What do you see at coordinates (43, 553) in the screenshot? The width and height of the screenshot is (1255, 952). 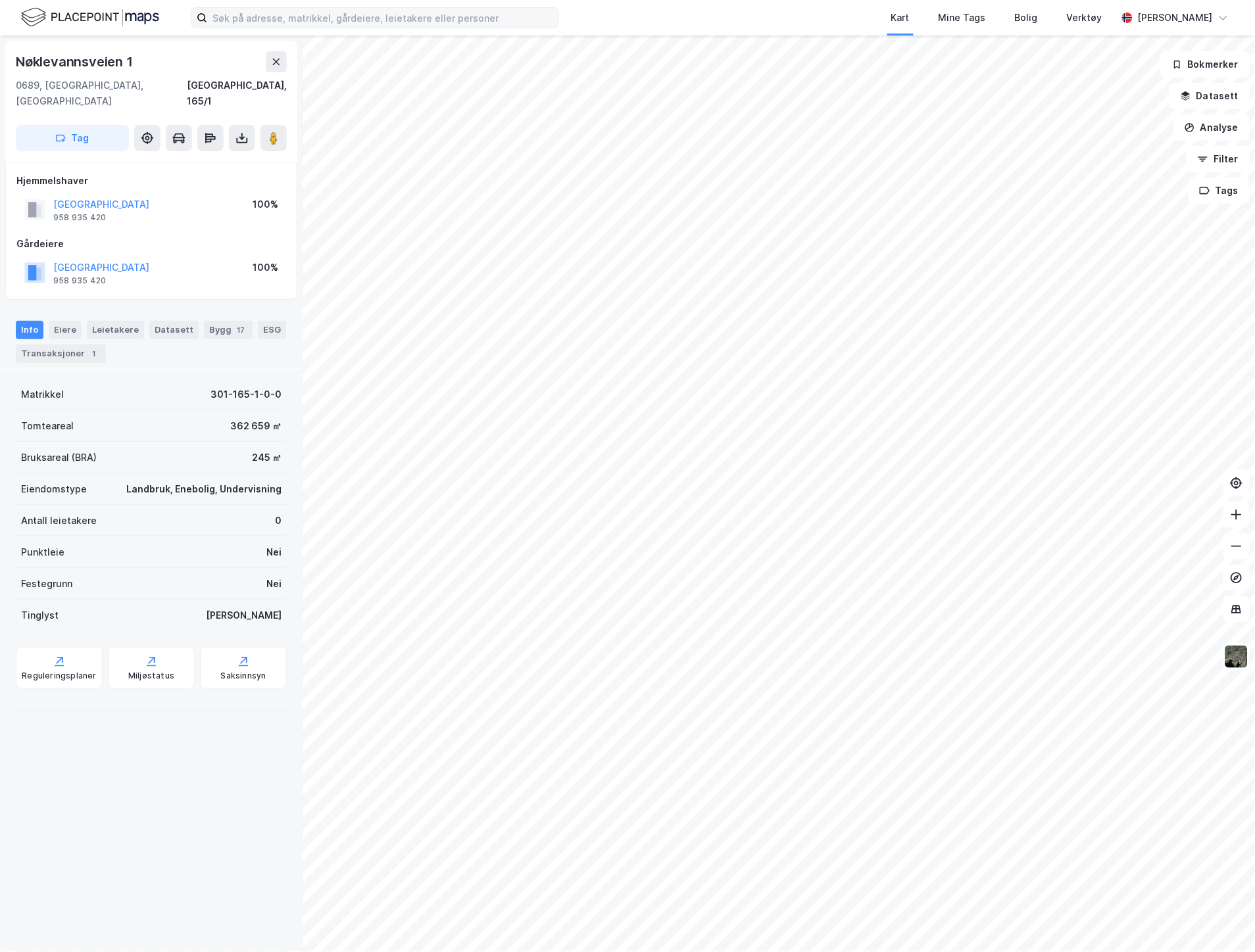 I see `div: Punktleie` at bounding box center [43, 553].